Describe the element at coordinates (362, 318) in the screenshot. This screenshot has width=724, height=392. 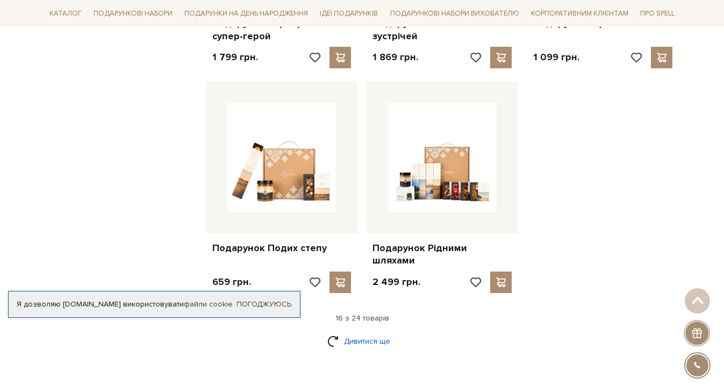
I see `div: 16 з 24 товарів` at that location.